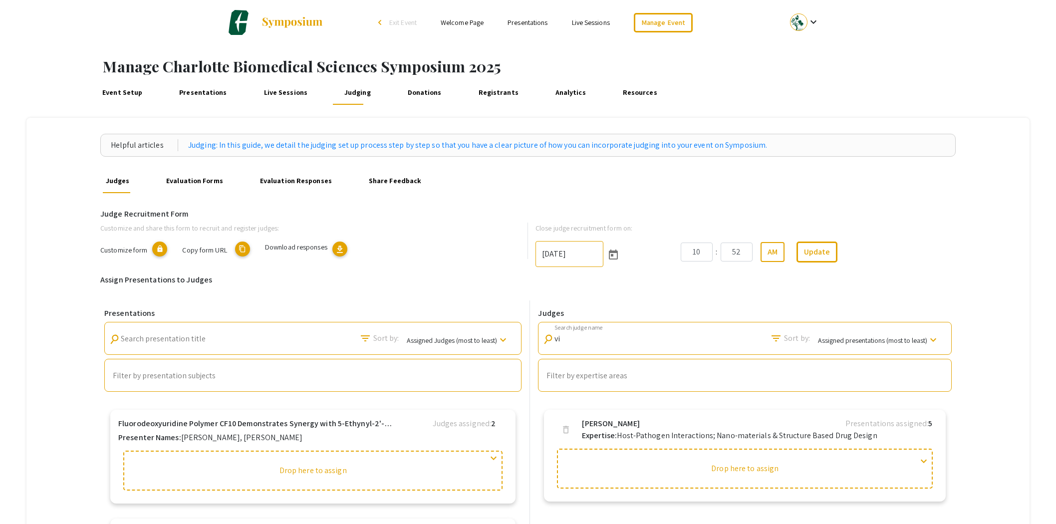 Image resolution: width=1056 pixels, height=524 pixels. I want to click on span: Assigned presentations (most to least), so click(873, 340).